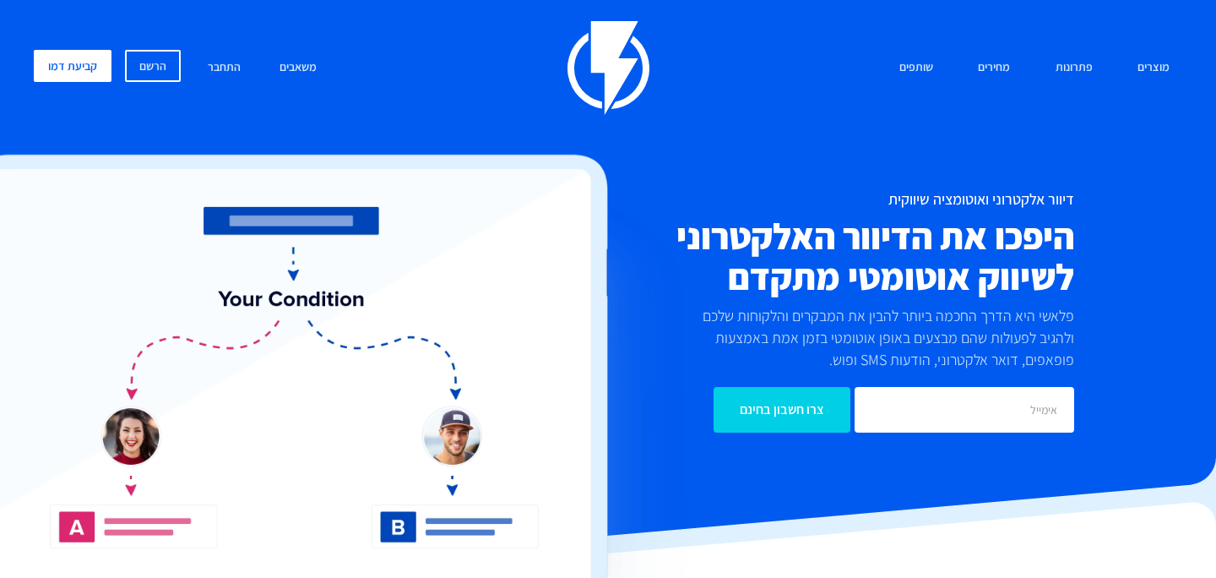 Image resolution: width=1216 pixels, height=578 pixels. What do you see at coordinates (965, 410) in the screenshot?
I see `input: אימייל` at bounding box center [965, 410].